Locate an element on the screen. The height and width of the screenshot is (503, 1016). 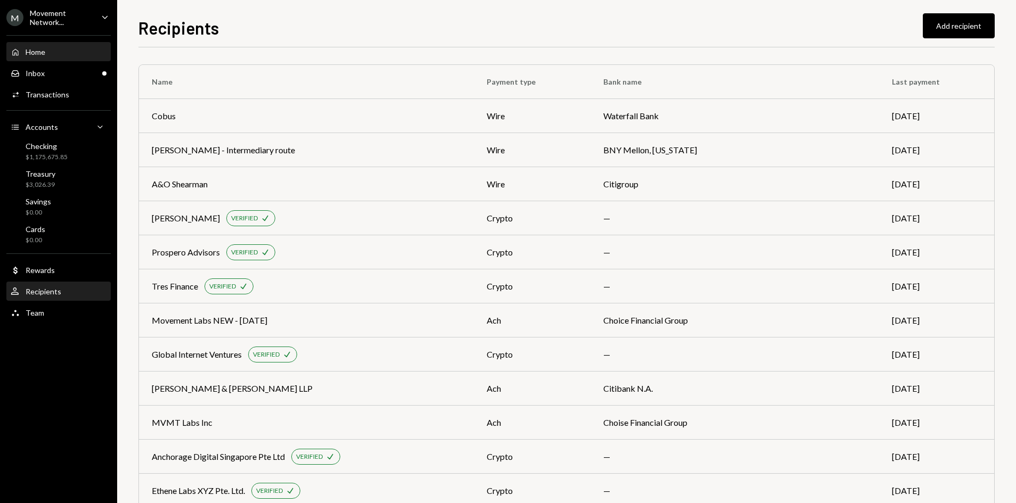
div: Ethene Labs XYZ Pte. Ltd. is located at coordinates (198, 491).